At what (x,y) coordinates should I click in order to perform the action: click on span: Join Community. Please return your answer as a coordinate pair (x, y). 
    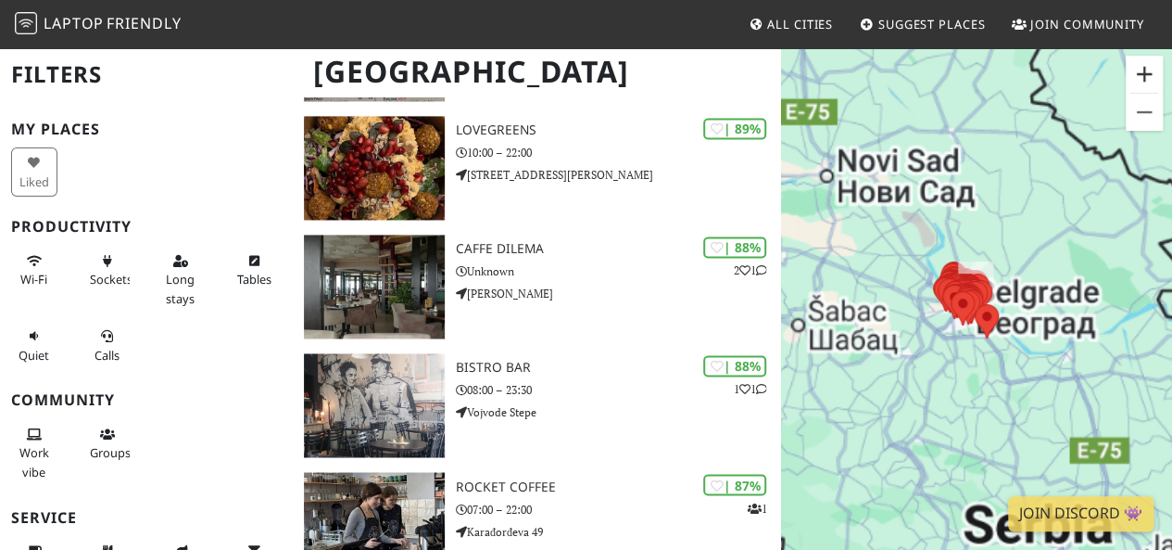
    Looking at the image, I should click on (1087, 24).